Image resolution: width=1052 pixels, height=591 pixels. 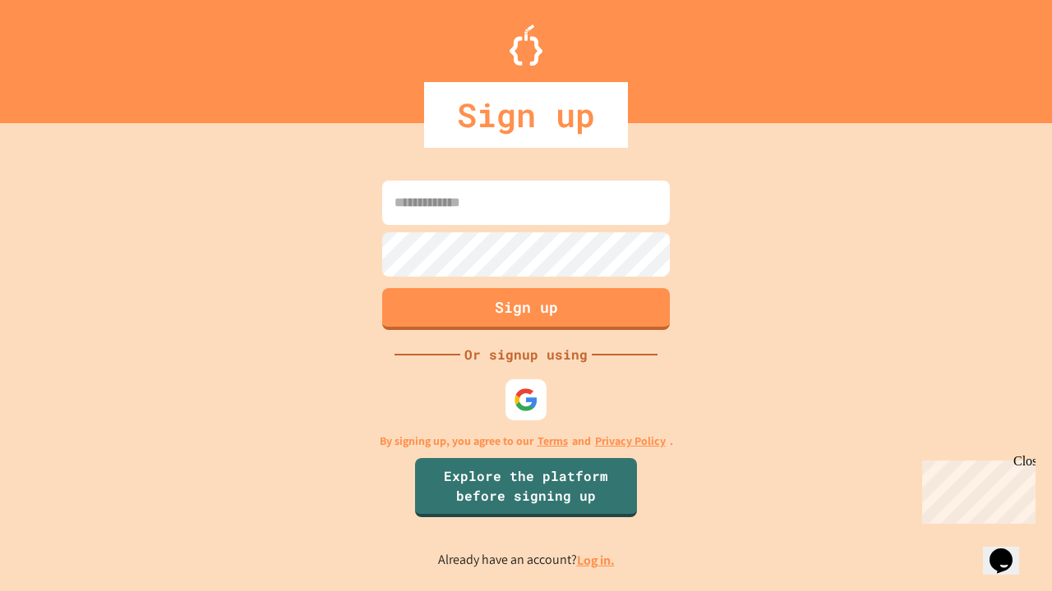 I want to click on a: Privacy Policy, so click(x=630, y=441).